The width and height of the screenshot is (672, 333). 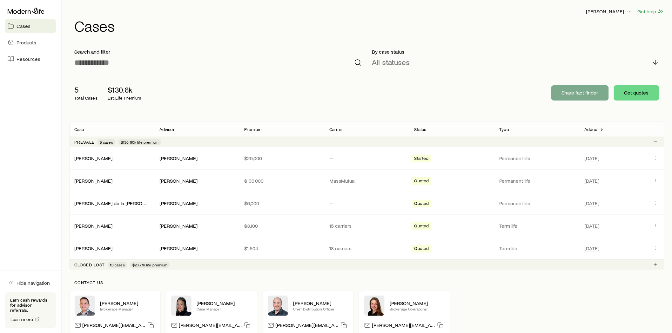 I want to click on p: 15 carriers, so click(x=367, y=226).